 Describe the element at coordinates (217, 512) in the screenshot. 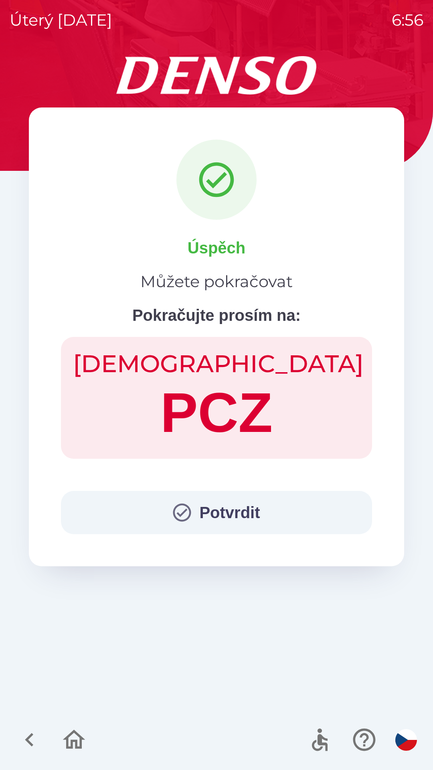

I see `button: Potvrdit` at that location.